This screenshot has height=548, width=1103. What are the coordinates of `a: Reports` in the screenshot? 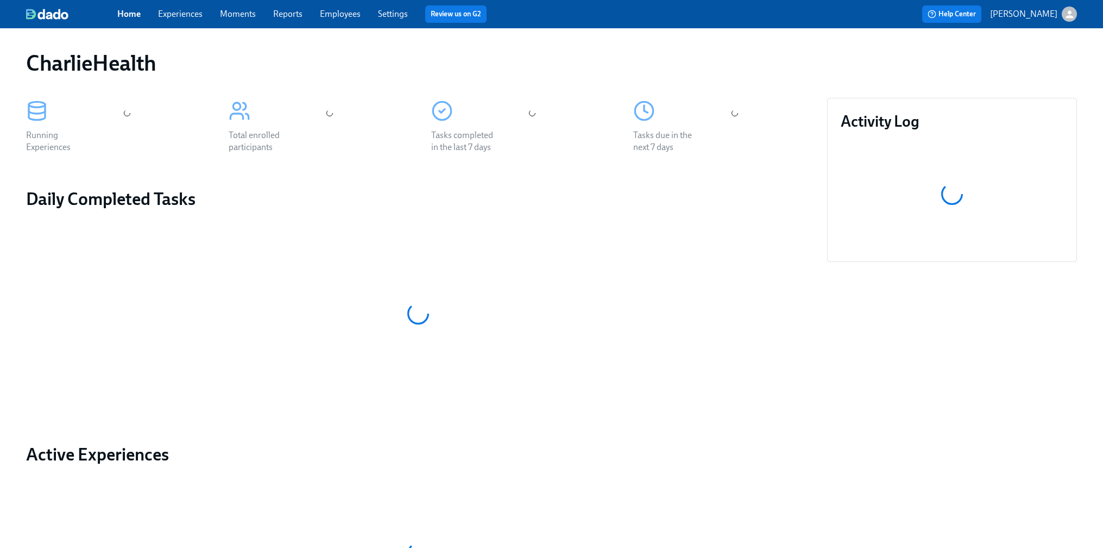 It's located at (288, 14).